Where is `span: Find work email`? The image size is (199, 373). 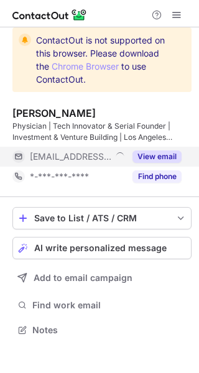
span: Find work email is located at coordinates (109, 305).